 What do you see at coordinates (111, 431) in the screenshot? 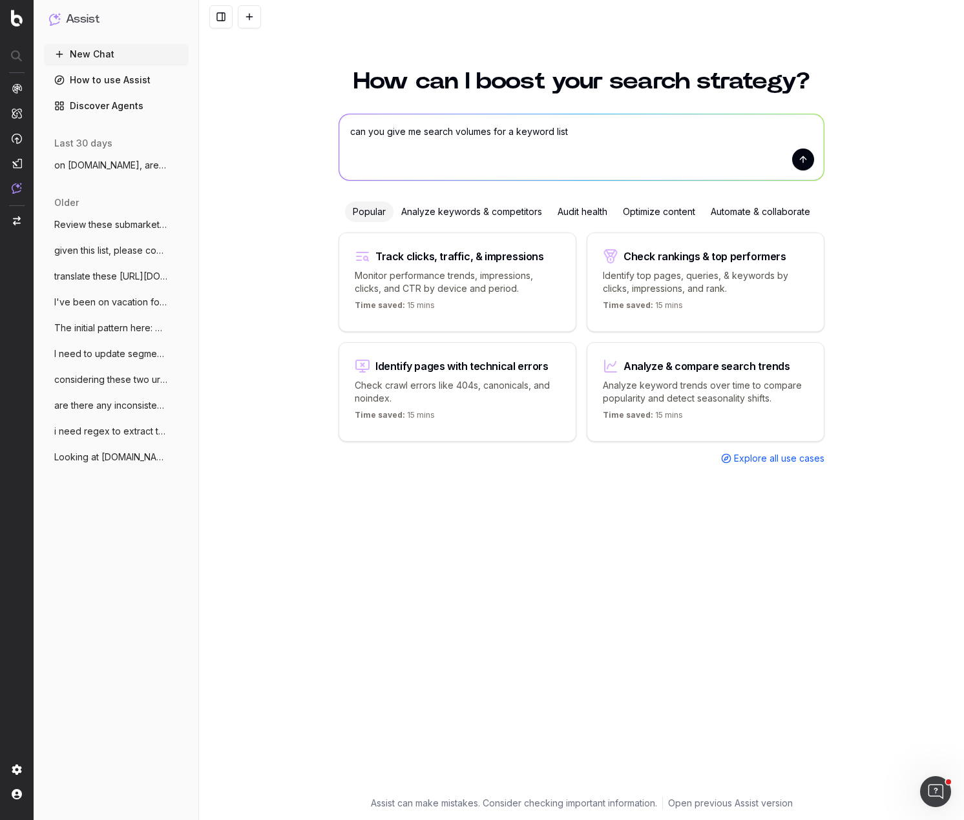
I see `span: i need regex to extract the publish date` at bounding box center [111, 431].